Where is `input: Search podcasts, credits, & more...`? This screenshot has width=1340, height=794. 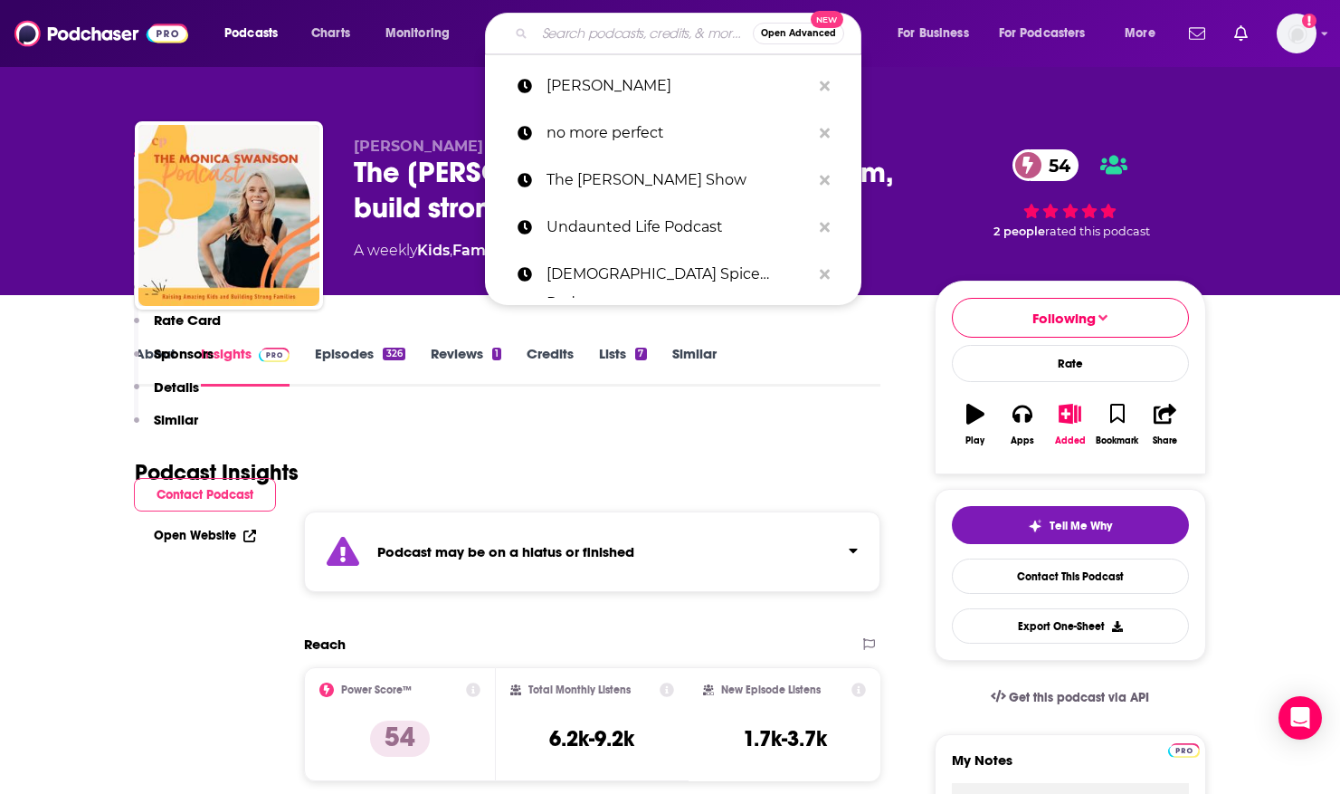 input: Search podcasts, credits, & more... is located at coordinates (643, 33).